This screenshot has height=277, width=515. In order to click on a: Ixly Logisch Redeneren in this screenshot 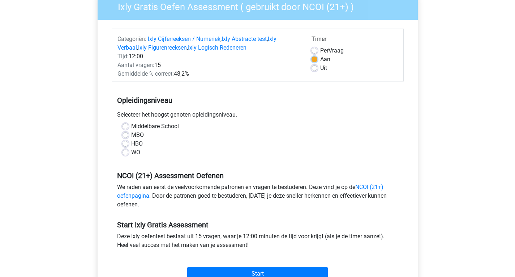, I will do `click(217, 47)`.